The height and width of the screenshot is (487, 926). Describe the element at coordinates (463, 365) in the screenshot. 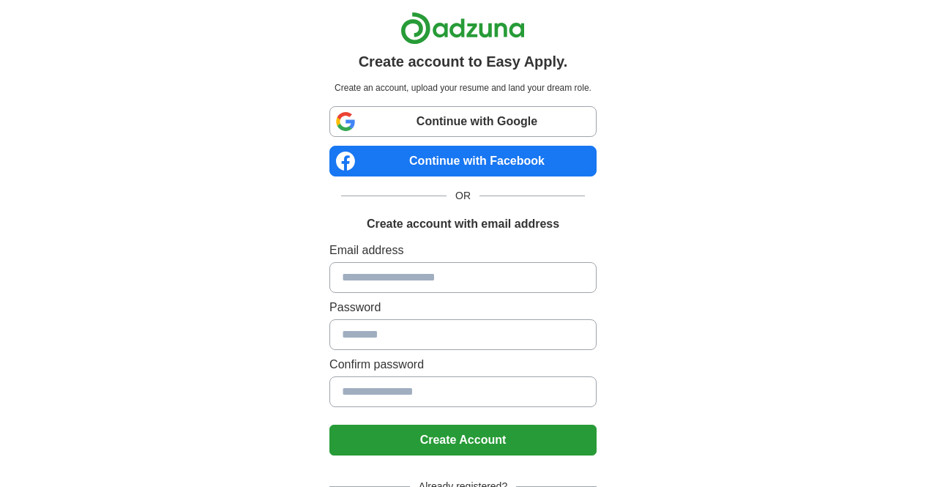

I see `label: Confirm password` at that location.